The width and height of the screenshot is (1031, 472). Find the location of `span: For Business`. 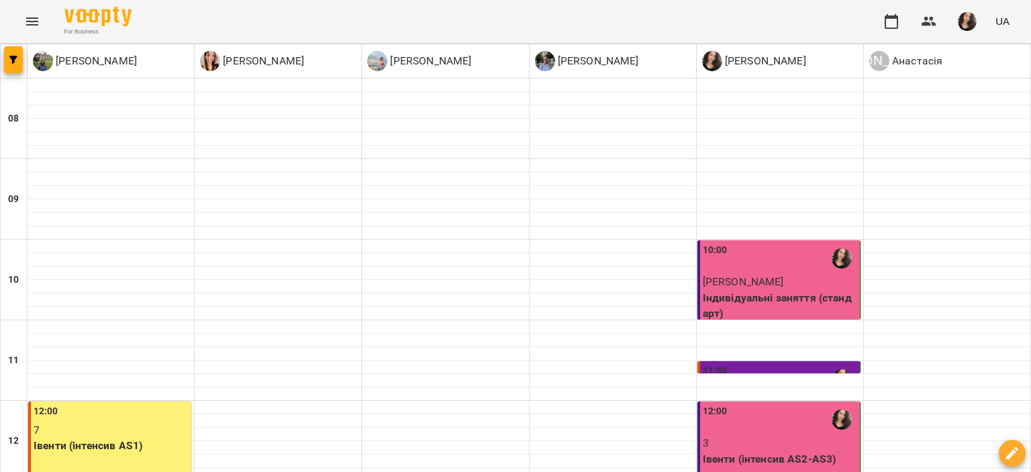

span: For Business is located at coordinates (98, 32).